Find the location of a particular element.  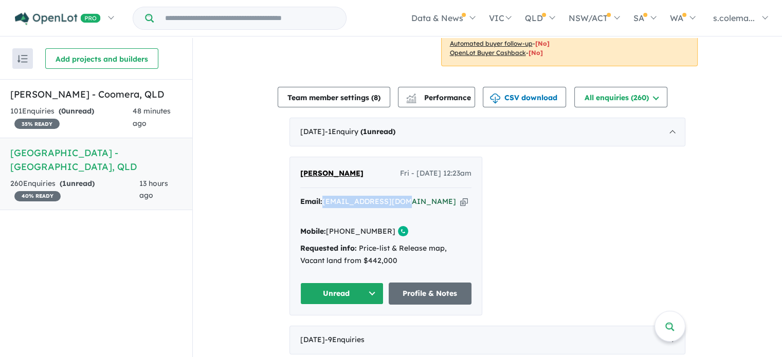

span: - 1 Enquir y is located at coordinates (360, 132).